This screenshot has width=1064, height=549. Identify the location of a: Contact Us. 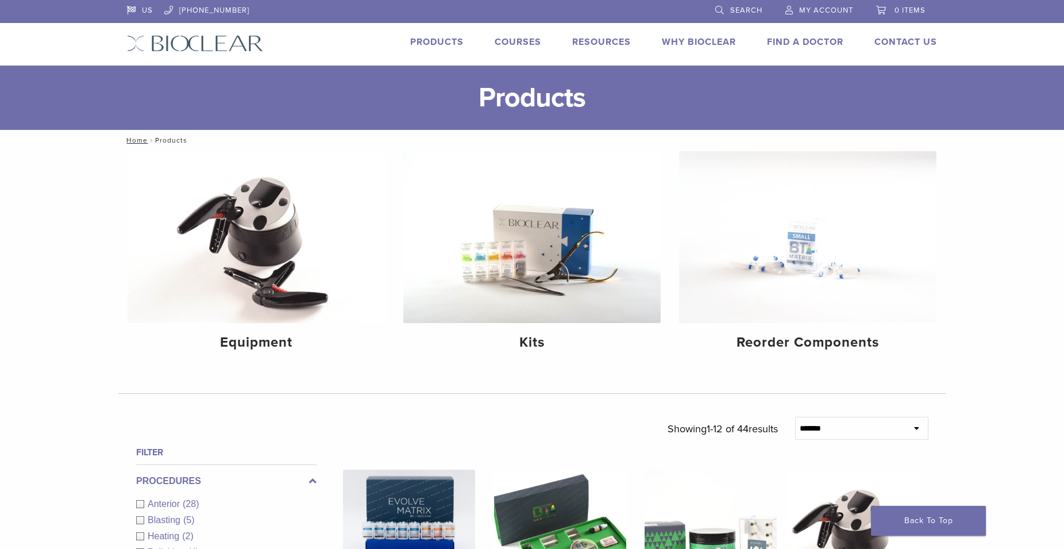
(905, 42).